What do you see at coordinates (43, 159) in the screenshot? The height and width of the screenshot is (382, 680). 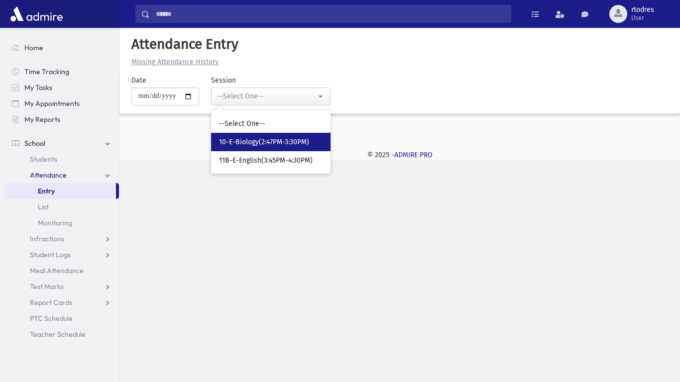 I see `span: Students` at bounding box center [43, 159].